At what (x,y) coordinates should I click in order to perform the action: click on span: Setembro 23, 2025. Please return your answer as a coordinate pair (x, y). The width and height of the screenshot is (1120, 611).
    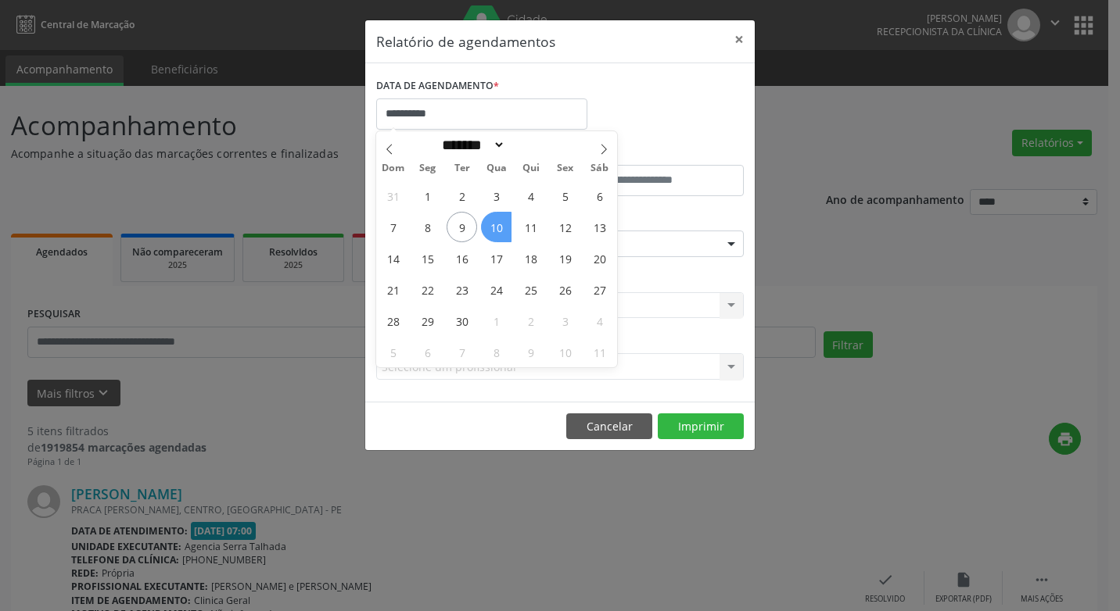
    Looking at the image, I should click on (461, 289).